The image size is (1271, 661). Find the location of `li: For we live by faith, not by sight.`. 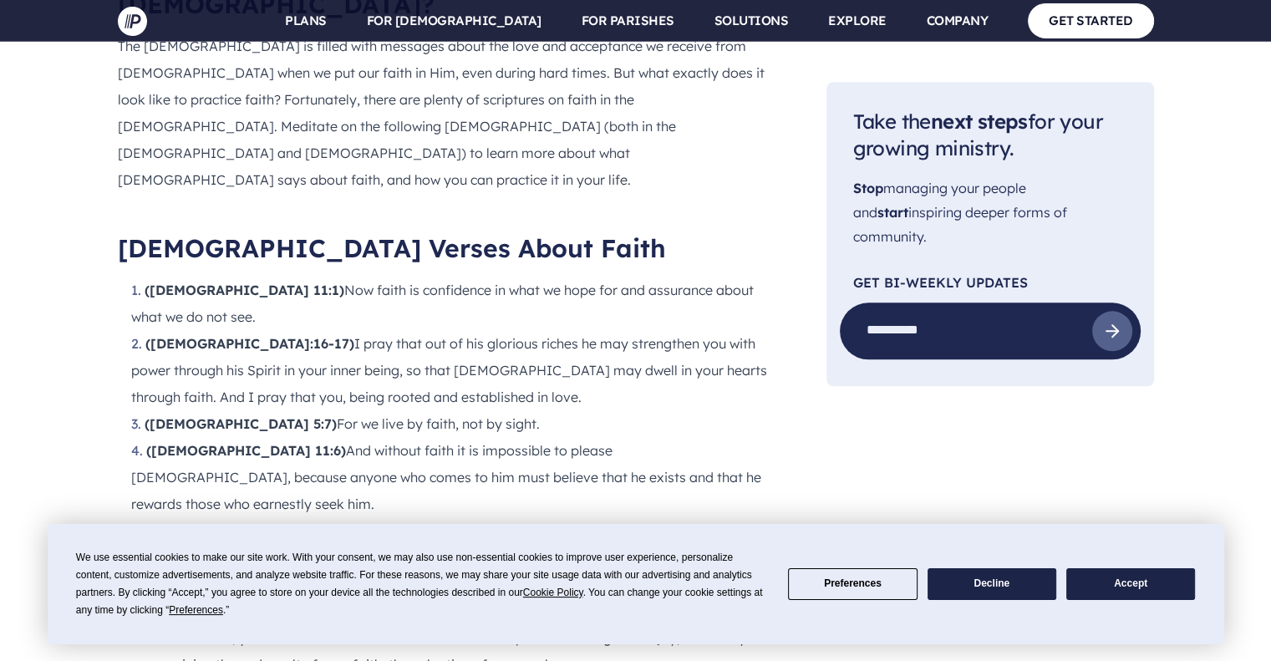

li: For we live by faith, not by sight. is located at coordinates (452, 424).